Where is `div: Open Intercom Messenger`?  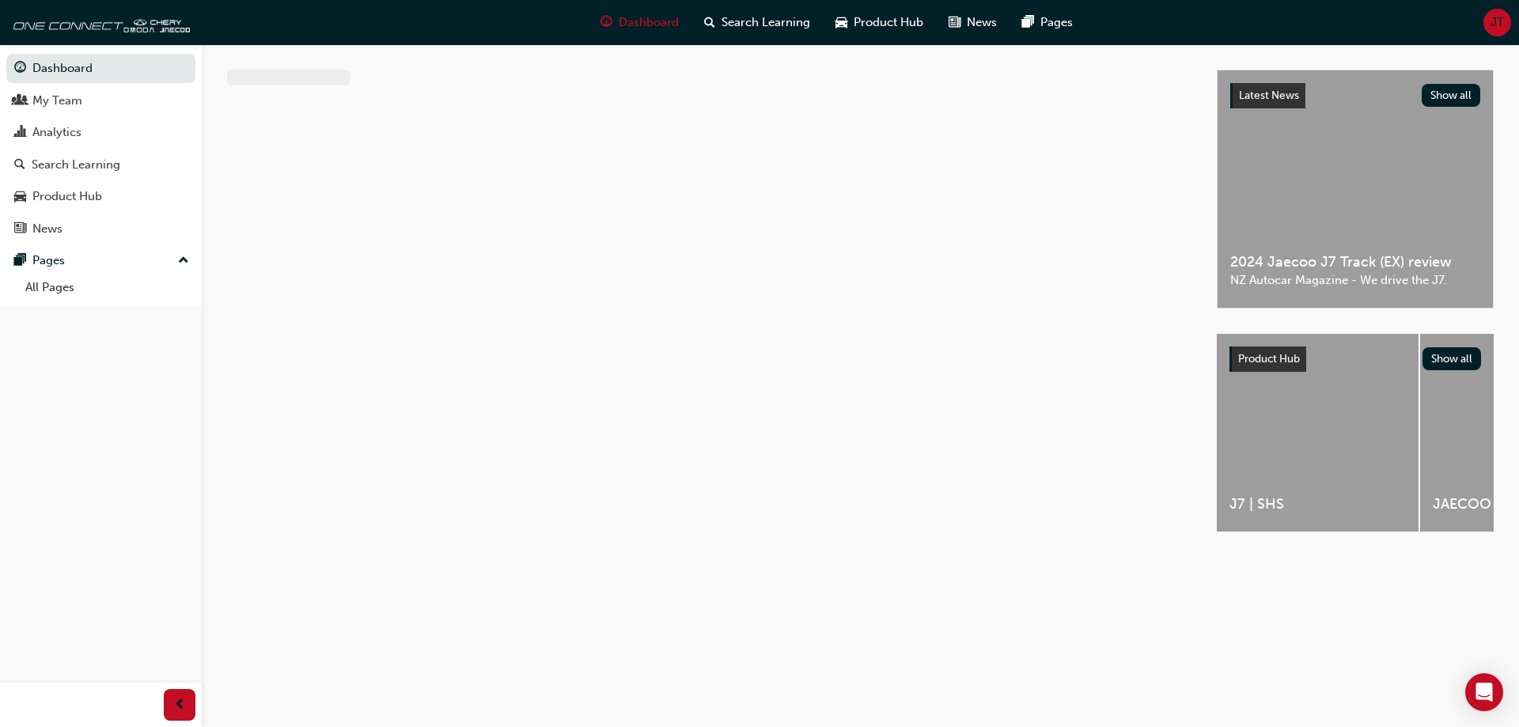
div: Open Intercom Messenger is located at coordinates (1484, 692).